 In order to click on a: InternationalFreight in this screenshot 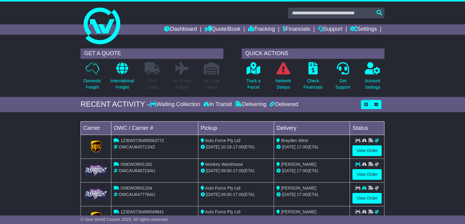, I will do `click(122, 78)`.